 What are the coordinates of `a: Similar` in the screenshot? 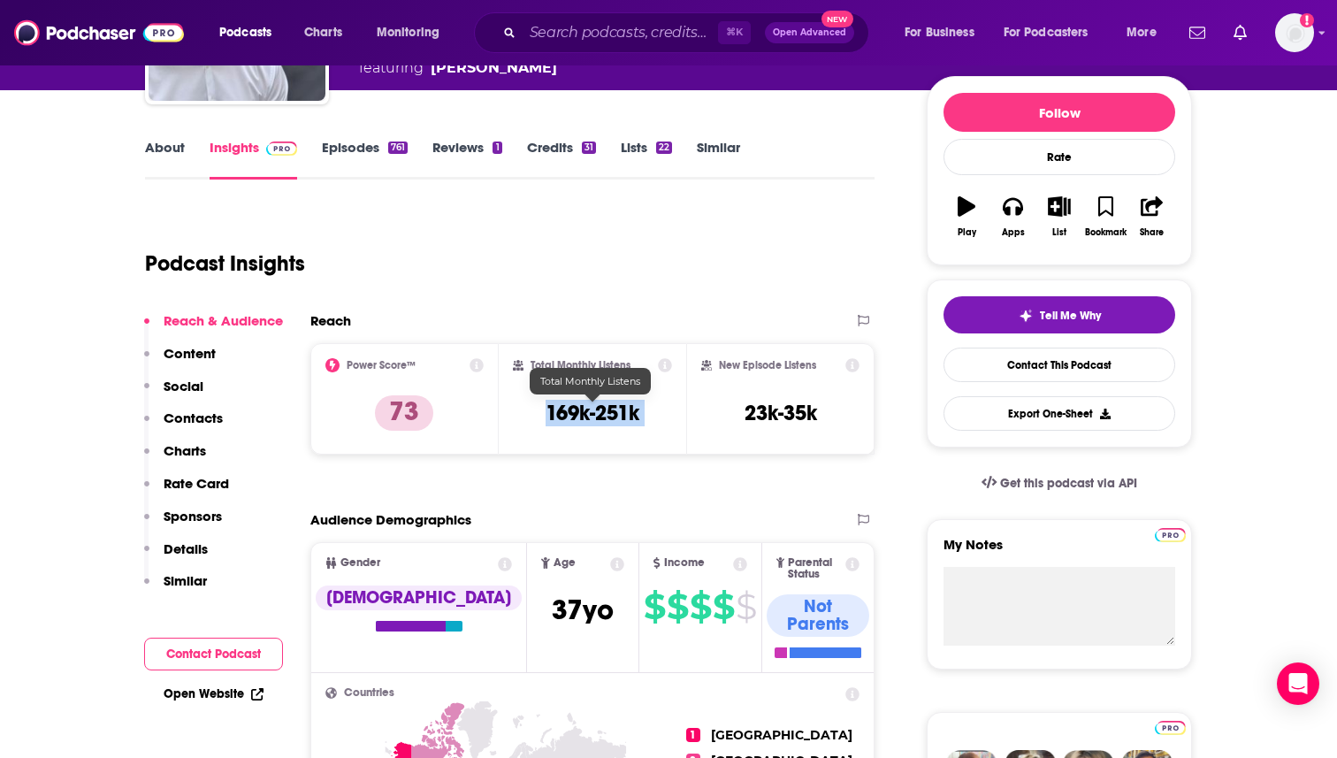 It's located at (718, 159).